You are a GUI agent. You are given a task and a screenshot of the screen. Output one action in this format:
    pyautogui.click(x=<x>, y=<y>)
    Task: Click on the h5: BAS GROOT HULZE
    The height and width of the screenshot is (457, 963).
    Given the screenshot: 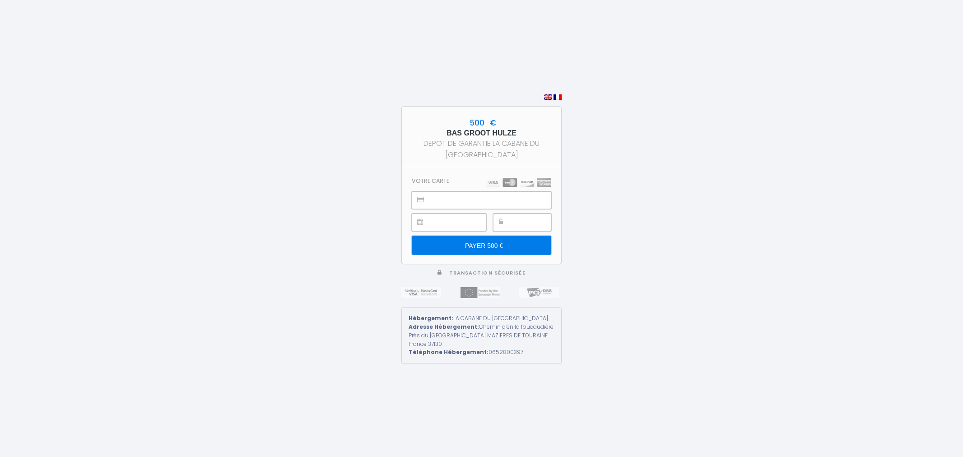 What is the action you would take?
    pyautogui.click(x=481, y=133)
    